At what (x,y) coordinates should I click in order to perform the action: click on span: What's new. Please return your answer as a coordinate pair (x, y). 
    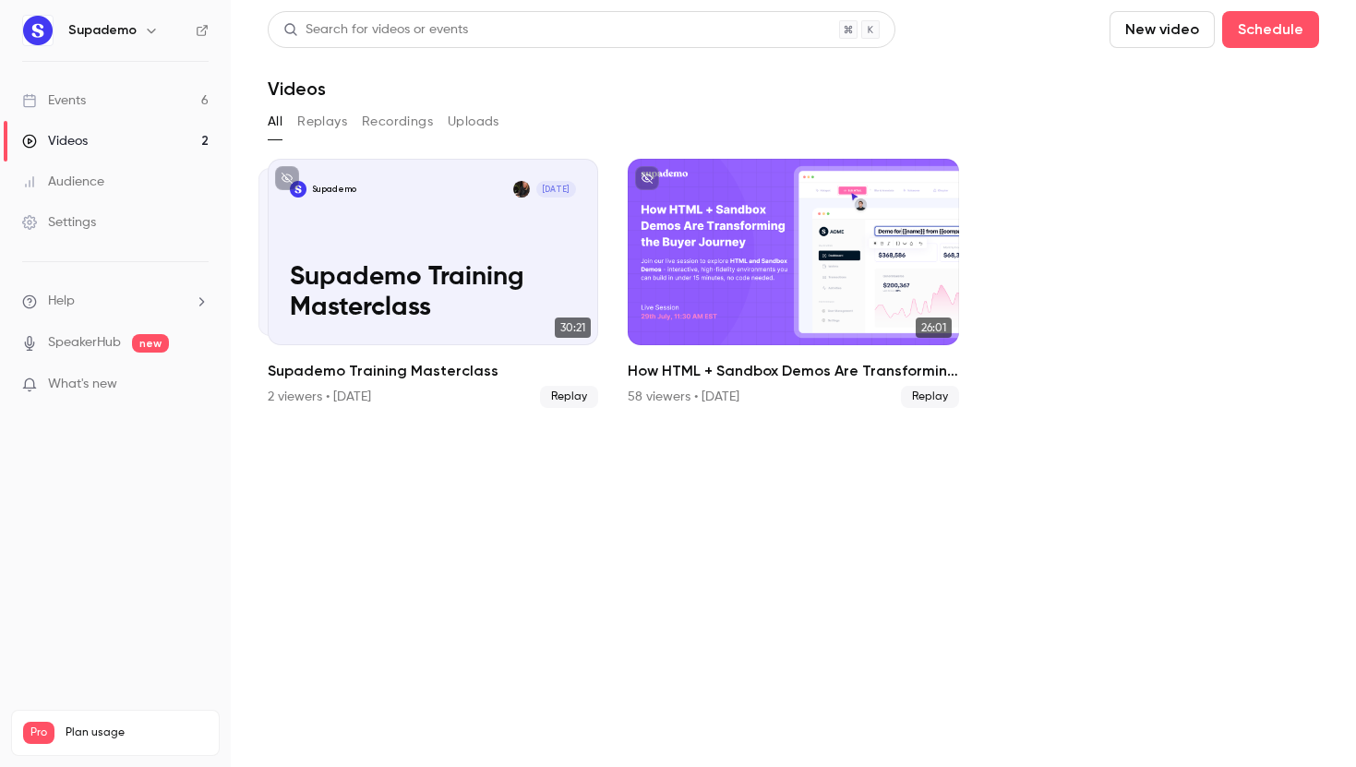
    Looking at the image, I should click on (82, 384).